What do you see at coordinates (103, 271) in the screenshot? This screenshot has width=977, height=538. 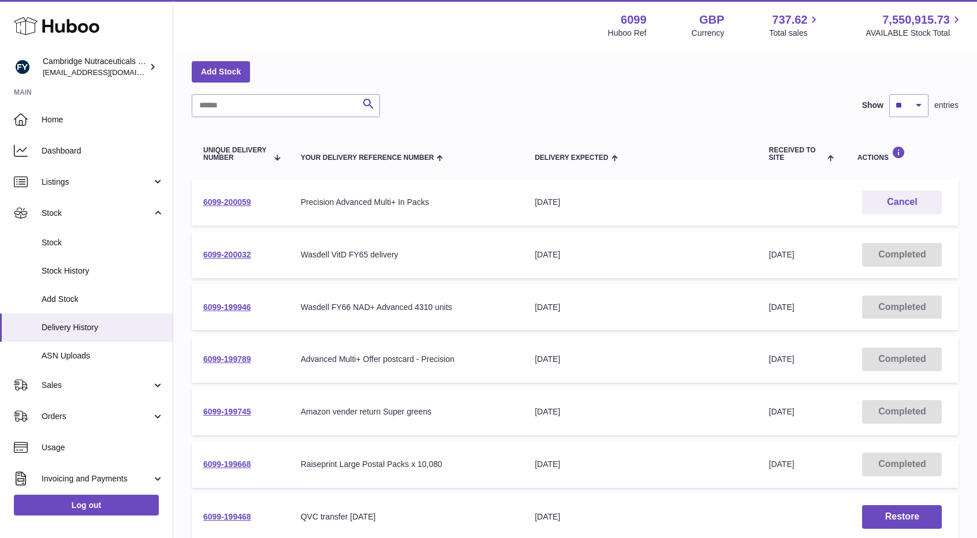 I see `span: Stock History` at bounding box center [103, 271].